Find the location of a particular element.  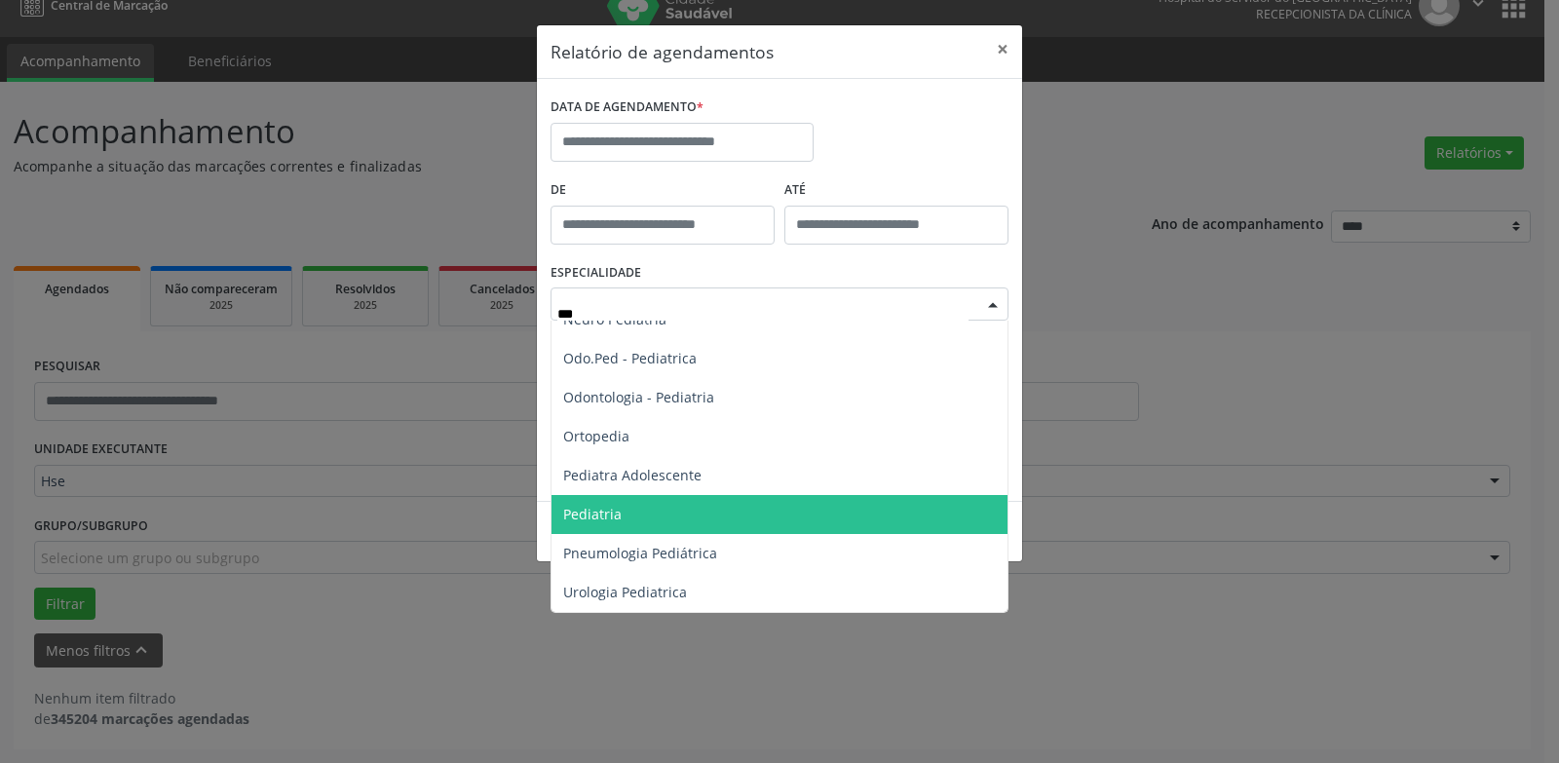

span: Ortopedia is located at coordinates (596, 436).